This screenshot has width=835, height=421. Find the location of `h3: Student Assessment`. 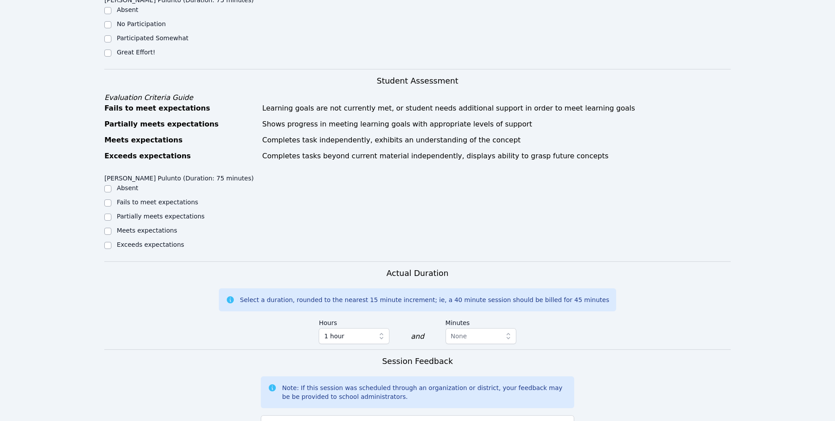

h3: Student Assessment is located at coordinates (417, 81).